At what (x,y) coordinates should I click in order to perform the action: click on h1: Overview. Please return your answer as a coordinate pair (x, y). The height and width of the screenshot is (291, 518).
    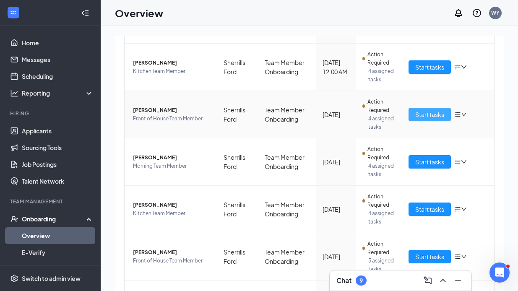
    Looking at the image, I should click on (139, 13).